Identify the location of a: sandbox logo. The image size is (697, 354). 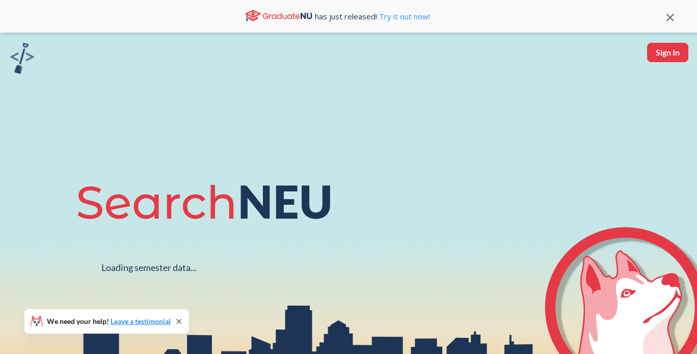
(22, 60).